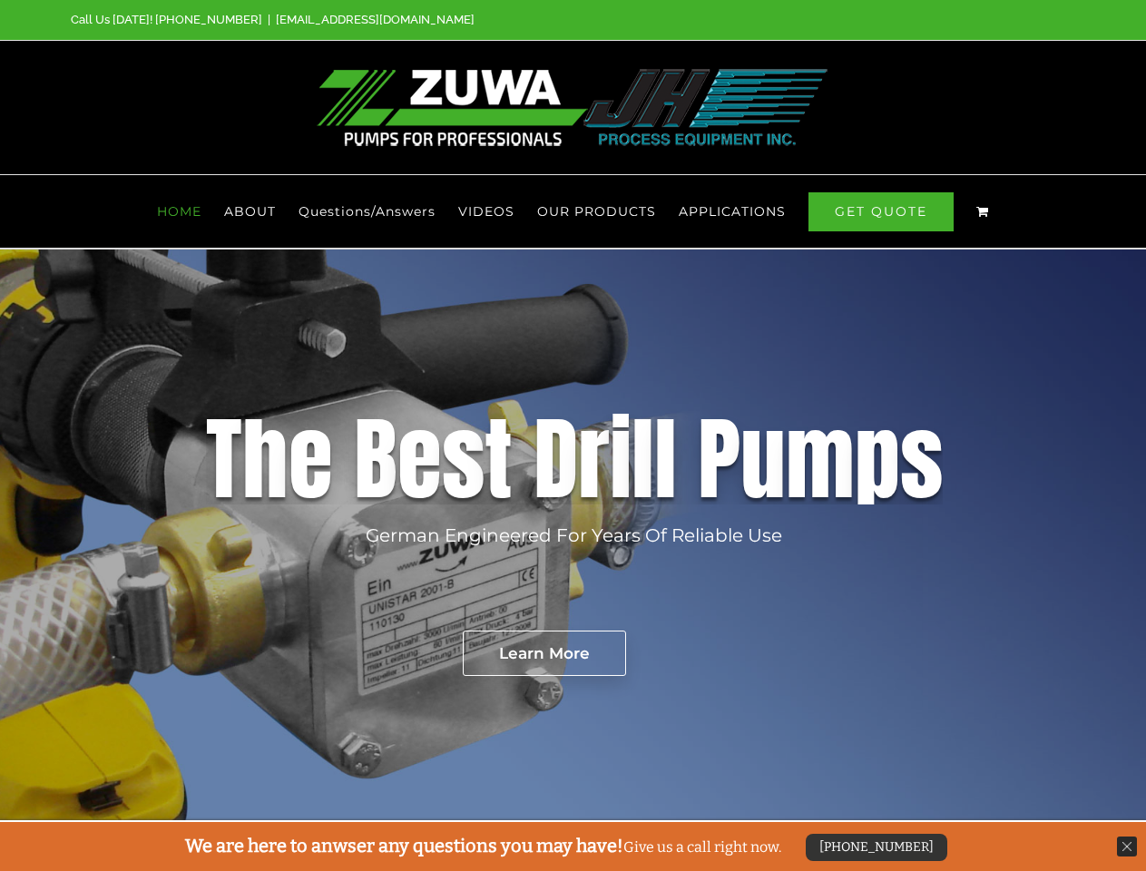 The image size is (1146, 871). I want to click on a: ABOUT, so click(249, 211).